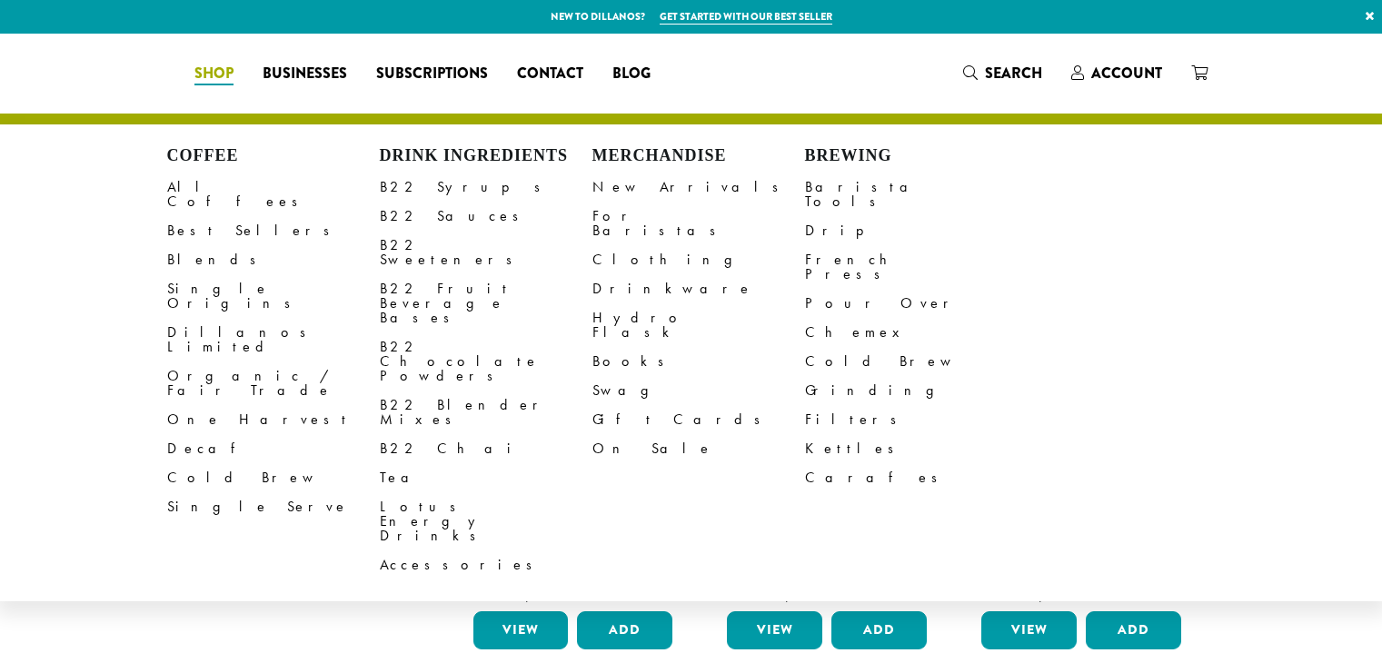 The width and height of the screenshot is (1382, 663). I want to click on a: Lotus Energy Drinks, so click(486, 522).